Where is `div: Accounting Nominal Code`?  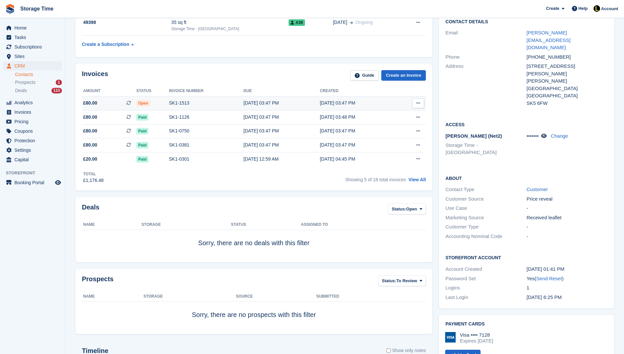
div: Accounting Nominal Code is located at coordinates (486, 236).